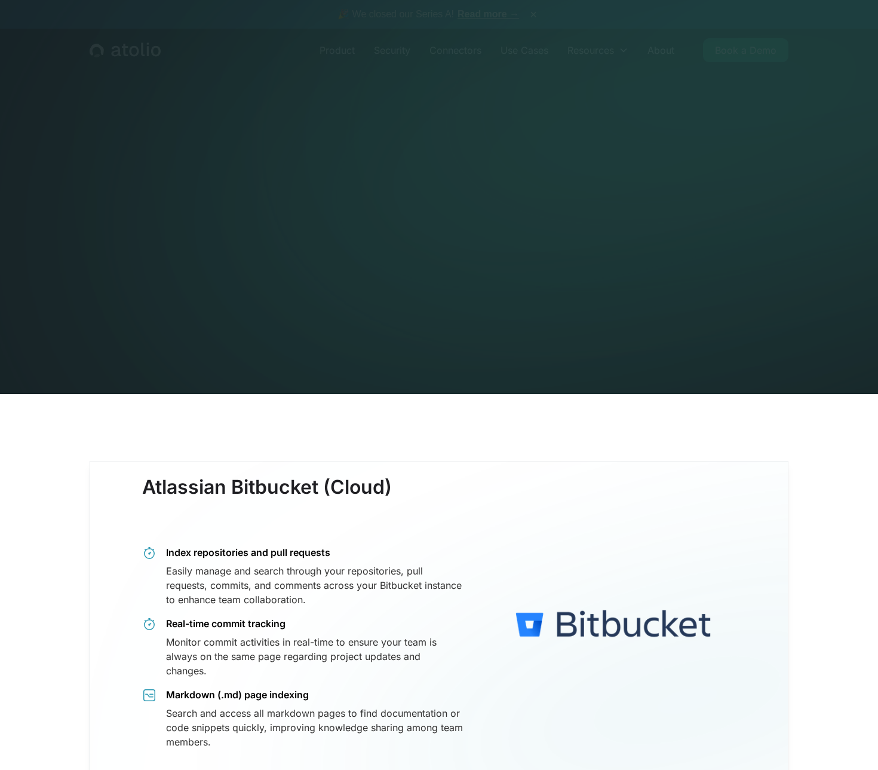  I want to click on div: Search and access all markdown pages to find documentation or code snippets quickly, improving kn..., so click(314, 727).